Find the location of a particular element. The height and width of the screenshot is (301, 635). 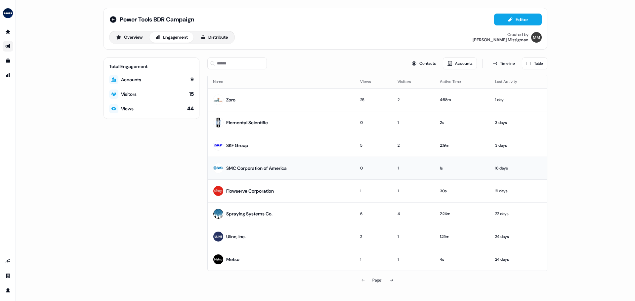

a: Engagement is located at coordinates (171, 37).